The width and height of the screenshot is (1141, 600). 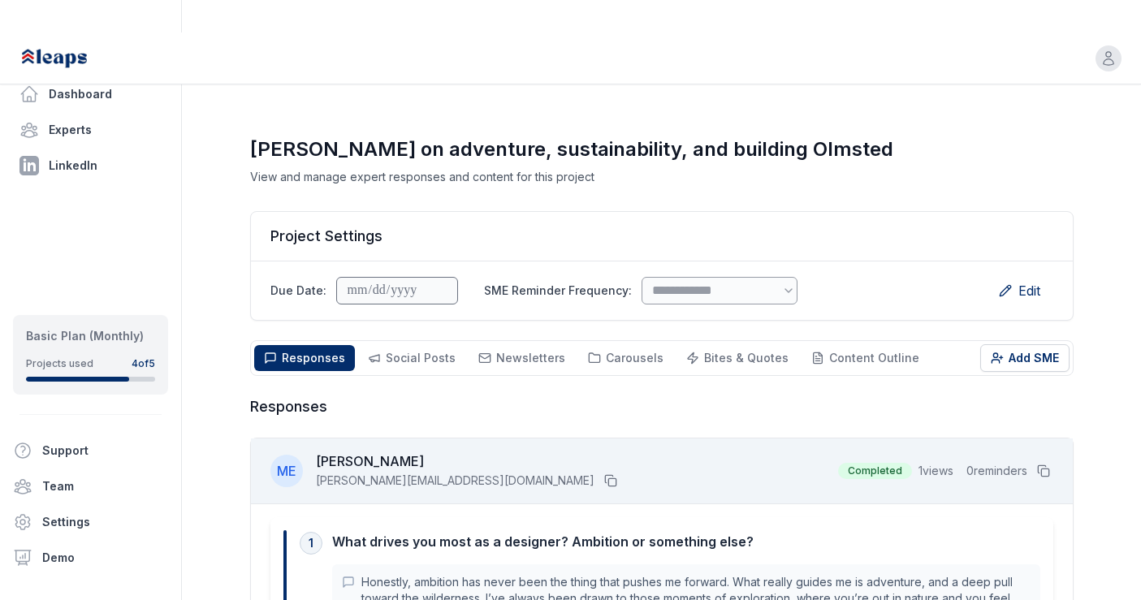 What do you see at coordinates (558, 291) in the screenshot?
I see `label: SME Reminder Frequency:` at bounding box center [558, 291].